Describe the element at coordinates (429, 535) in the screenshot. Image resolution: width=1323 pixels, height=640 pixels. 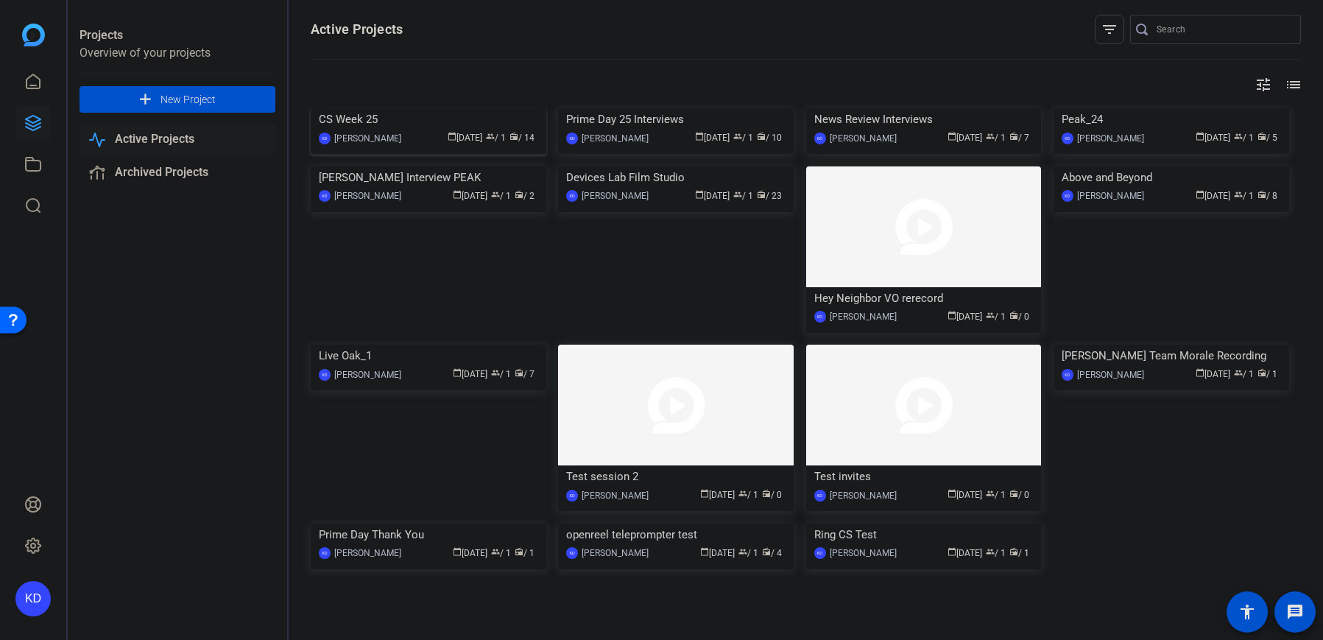
I see `div: Prime Day Thank You` at that location.